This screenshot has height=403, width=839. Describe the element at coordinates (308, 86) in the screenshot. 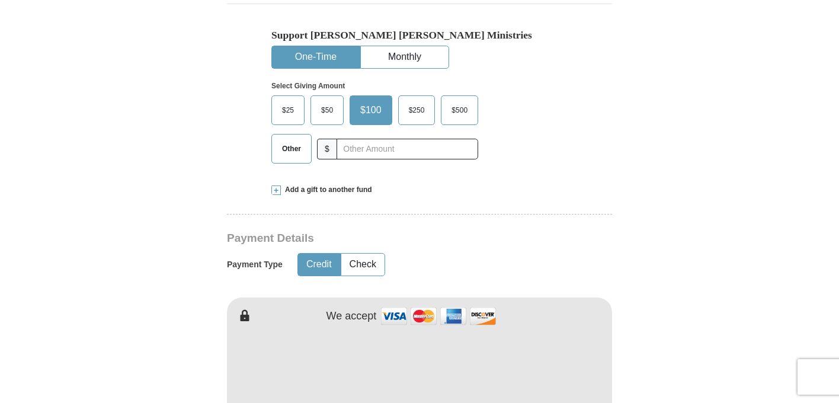

I see `strong: Select Giving Amount` at that location.